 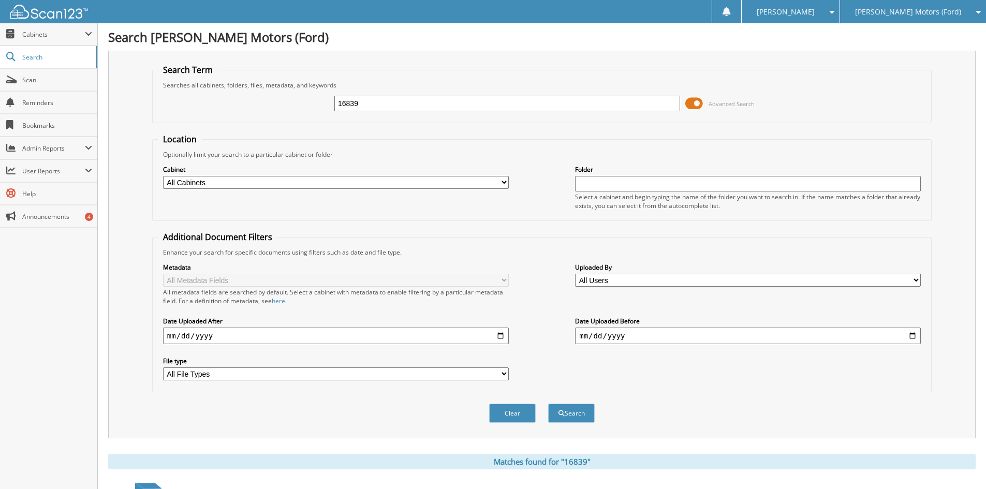 I want to click on span: User Reports, so click(x=53, y=171).